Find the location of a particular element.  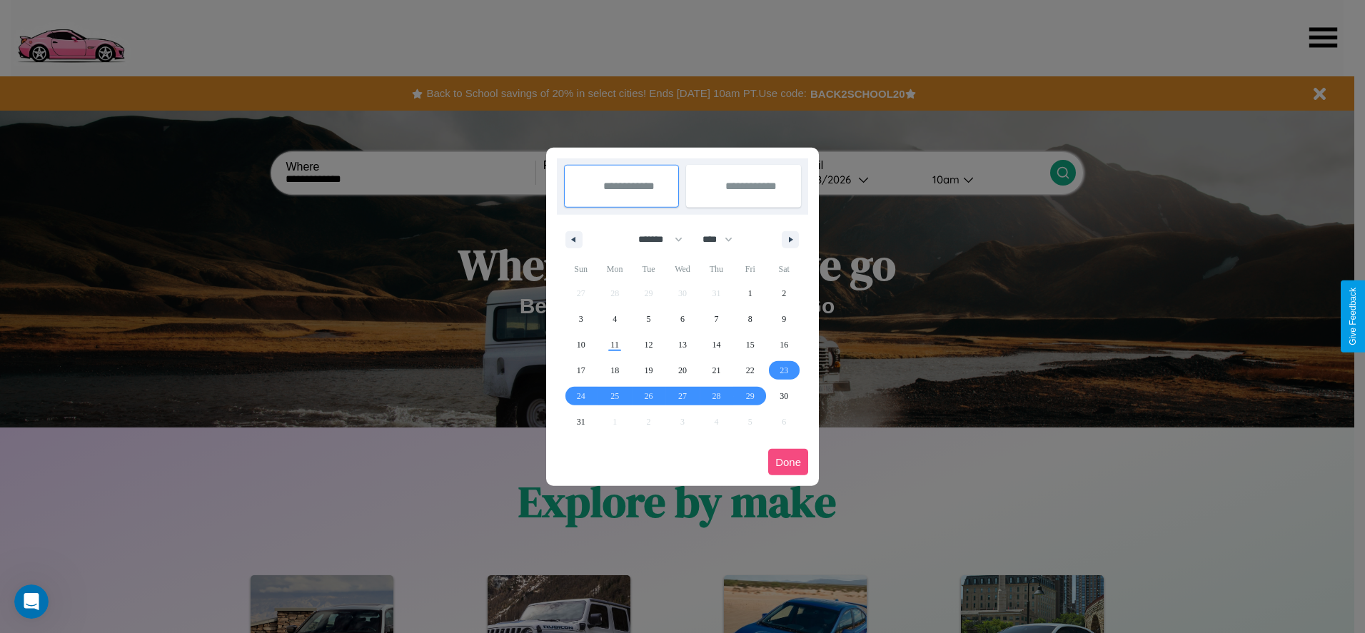

button: 21 is located at coordinates (716, 371).